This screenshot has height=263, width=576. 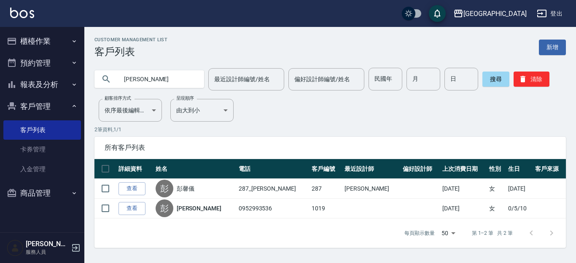 What do you see at coordinates (326, 169) in the screenshot?
I see `th: 客戶編號` at bounding box center [326, 169].